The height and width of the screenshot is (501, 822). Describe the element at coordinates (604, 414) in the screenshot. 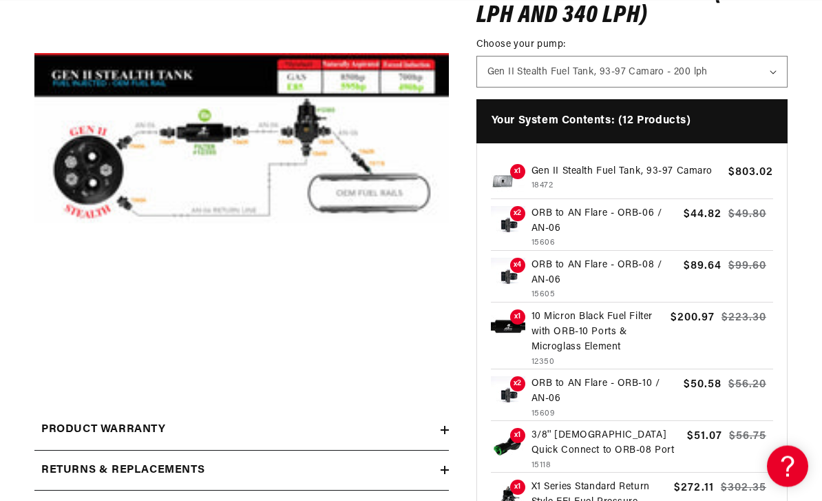

I see `p: 15609` at that location.